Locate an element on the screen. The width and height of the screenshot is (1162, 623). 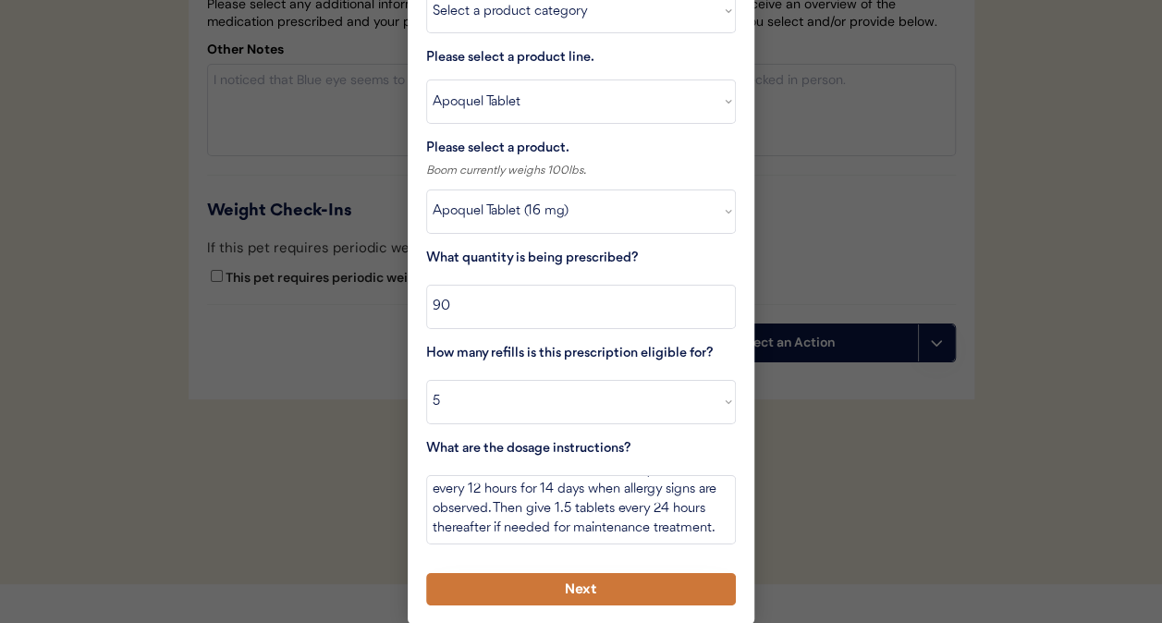
div: Please select a product. is located at coordinates (580, 149).